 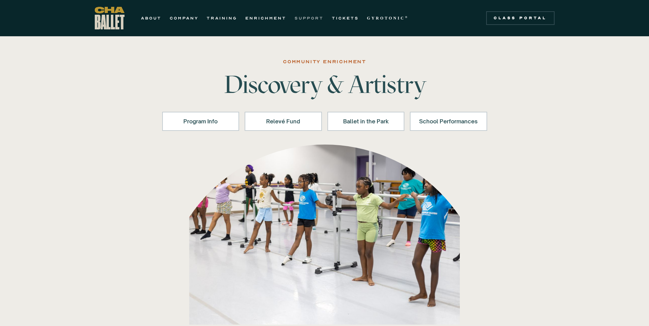 I want to click on a: GYROTONIC®, so click(x=388, y=18).